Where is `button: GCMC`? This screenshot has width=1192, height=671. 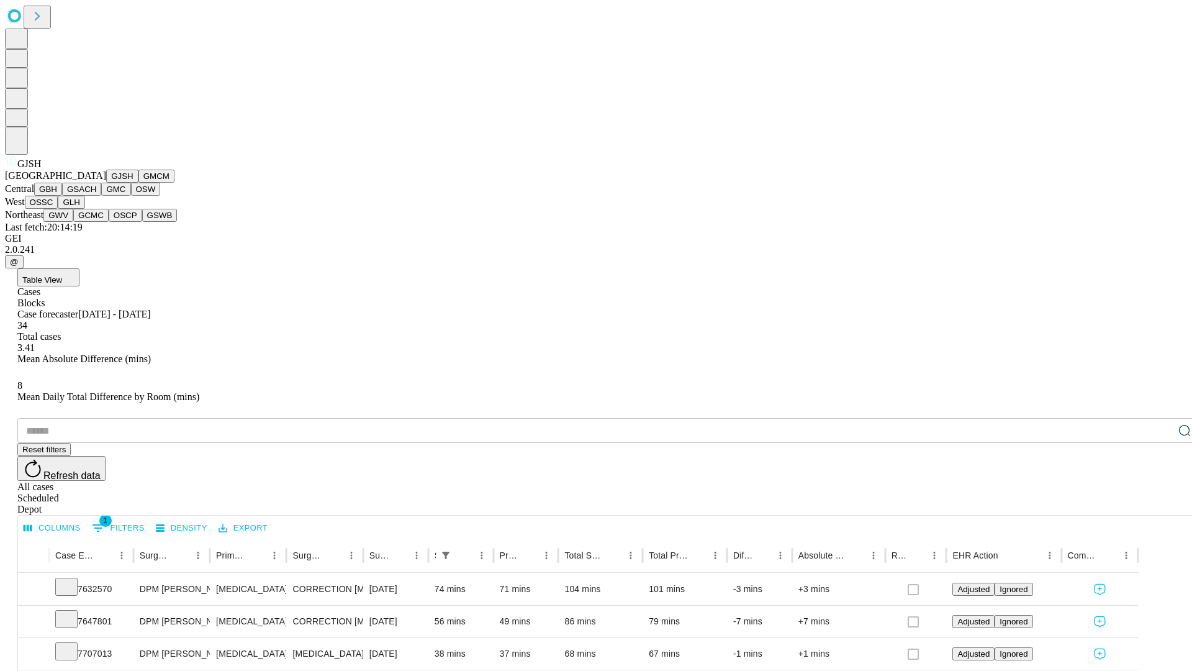 button: GCMC is located at coordinates (91, 215).